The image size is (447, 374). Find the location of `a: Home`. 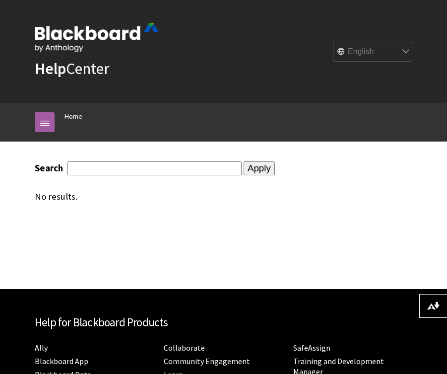

a: Home is located at coordinates (73, 116).